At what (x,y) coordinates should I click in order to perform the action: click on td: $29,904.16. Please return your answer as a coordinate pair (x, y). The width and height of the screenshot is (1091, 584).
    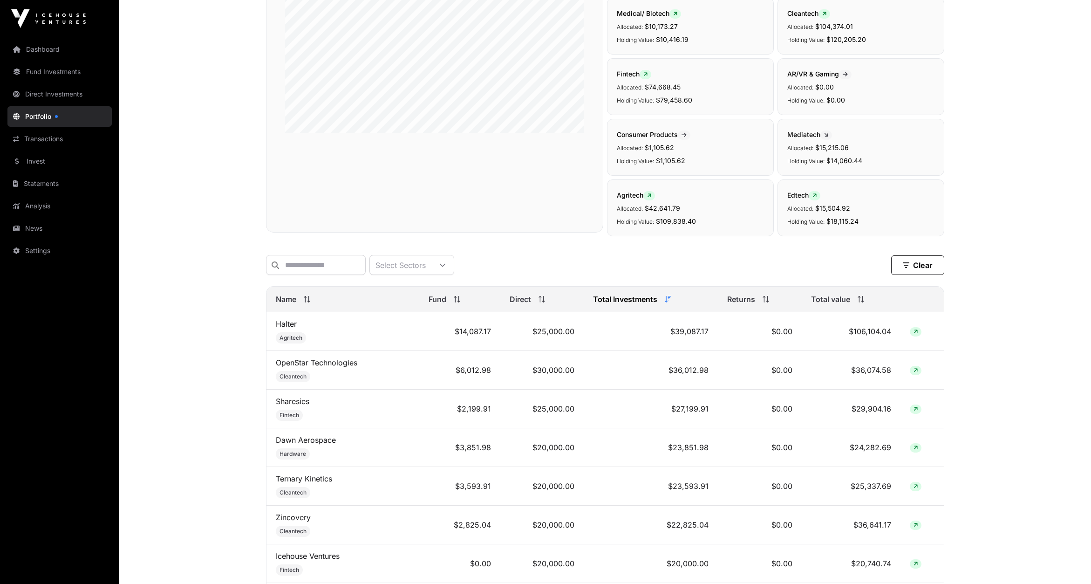
    Looking at the image, I should click on (851, 409).